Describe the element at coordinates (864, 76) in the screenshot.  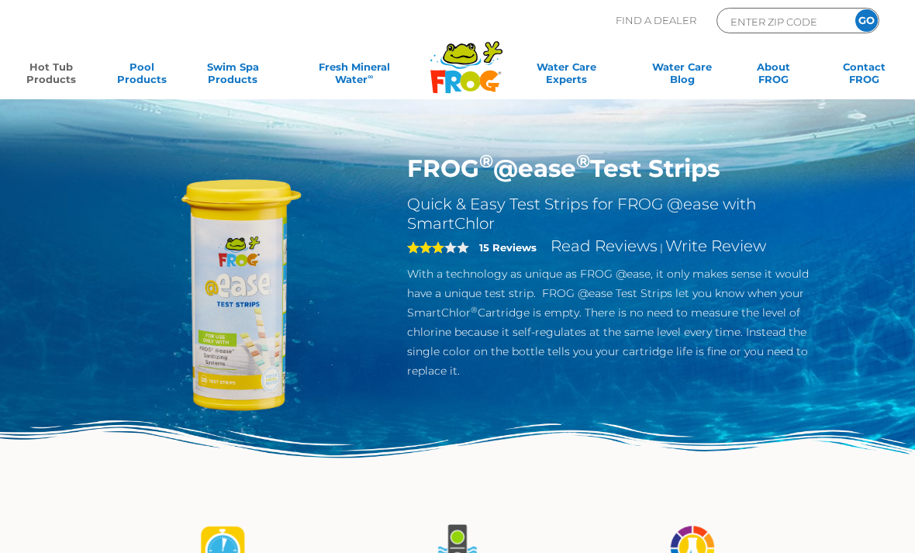
I see `a: ContactFROG` at that location.